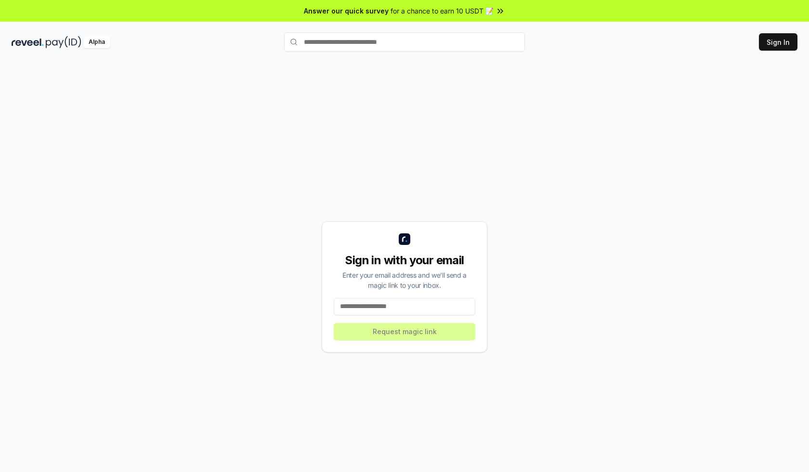 The image size is (809, 472). I want to click on div: Enter your email address and we’ll send a magic link to your inbox., so click(405, 280).